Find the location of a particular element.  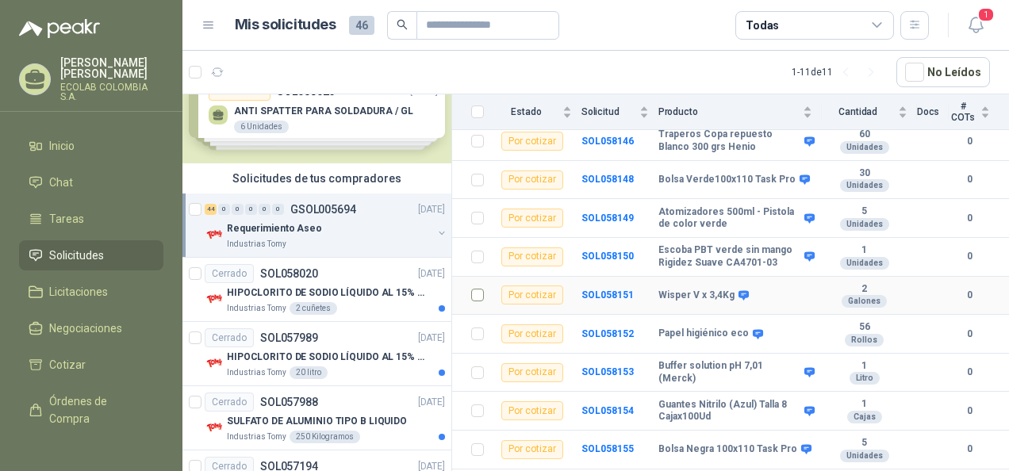

a: SOL058151 is located at coordinates (608, 295).